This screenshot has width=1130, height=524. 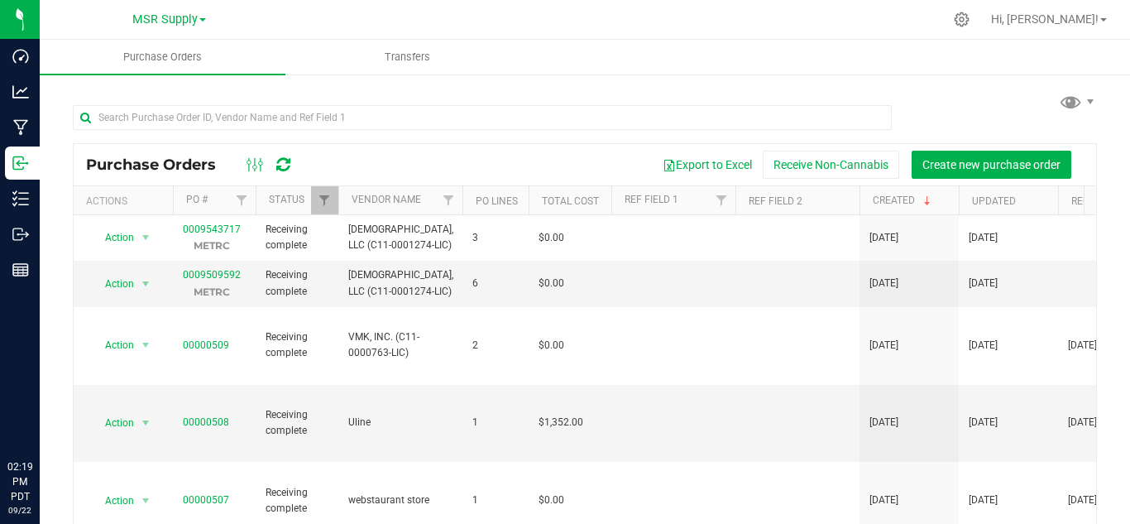 What do you see at coordinates (994, 201) in the screenshot?
I see `a: Updated` at bounding box center [994, 201].